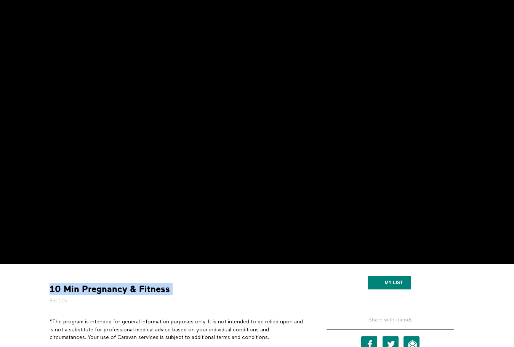  What do you see at coordinates (389, 283) in the screenshot?
I see `button: My list` at bounding box center [389, 283].